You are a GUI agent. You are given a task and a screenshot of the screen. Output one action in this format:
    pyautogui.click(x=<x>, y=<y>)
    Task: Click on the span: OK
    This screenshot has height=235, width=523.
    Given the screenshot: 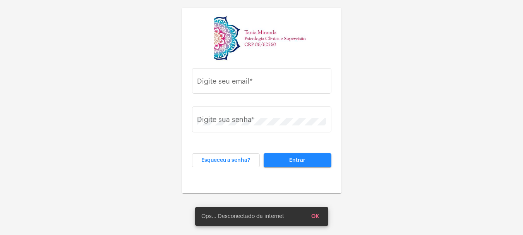 What is the action you would take?
    pyautogui.click(x=315, y=216)
    